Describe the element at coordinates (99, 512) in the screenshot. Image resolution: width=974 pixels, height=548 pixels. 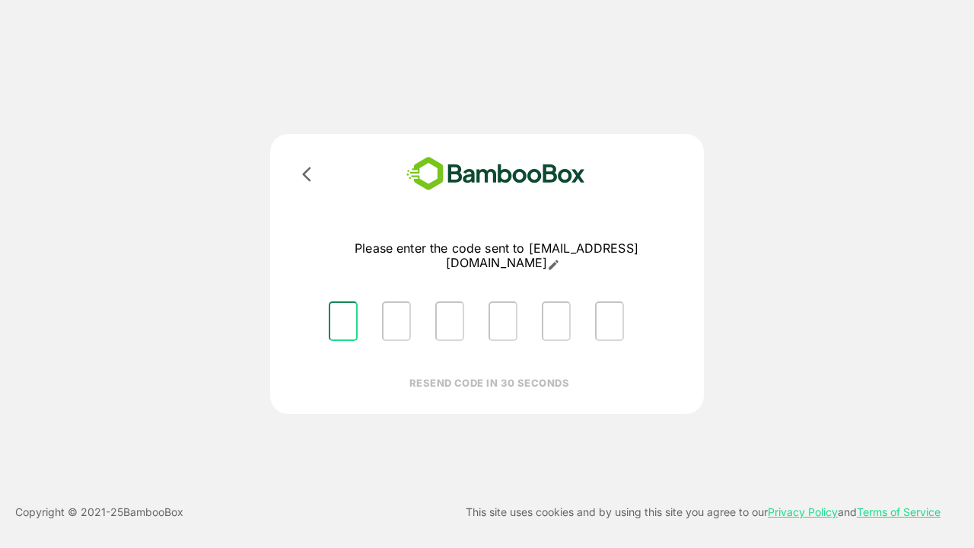
I see `p: Copyright © 2021- 25 BambooBox` at that location.